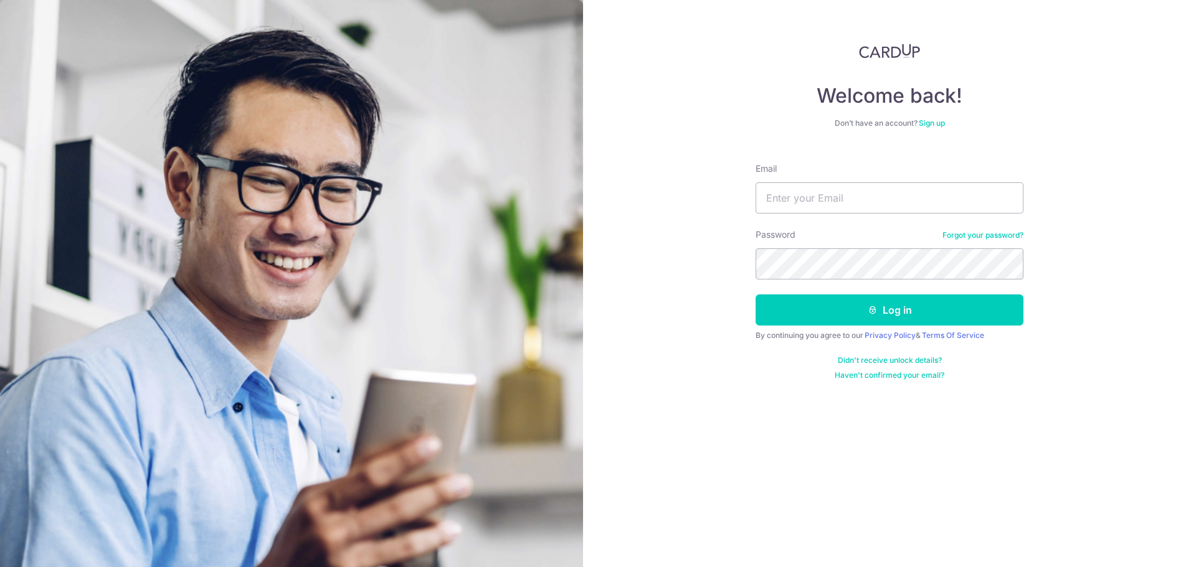 The image size is (1196, 567). I want to click on div: Don’t have an account?, so click(889, 123).